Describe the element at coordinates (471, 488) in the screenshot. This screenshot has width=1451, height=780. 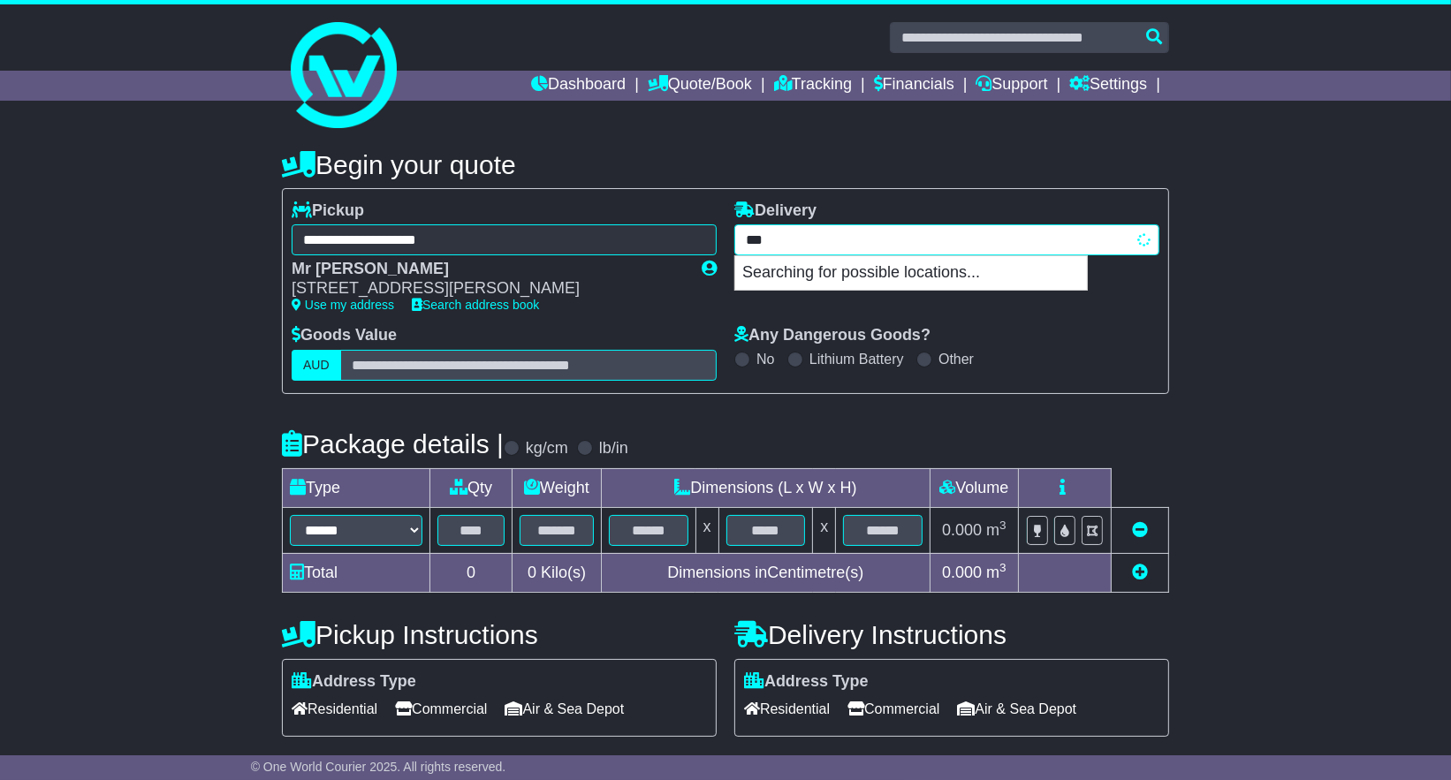
I see `td: Qty` at that location.